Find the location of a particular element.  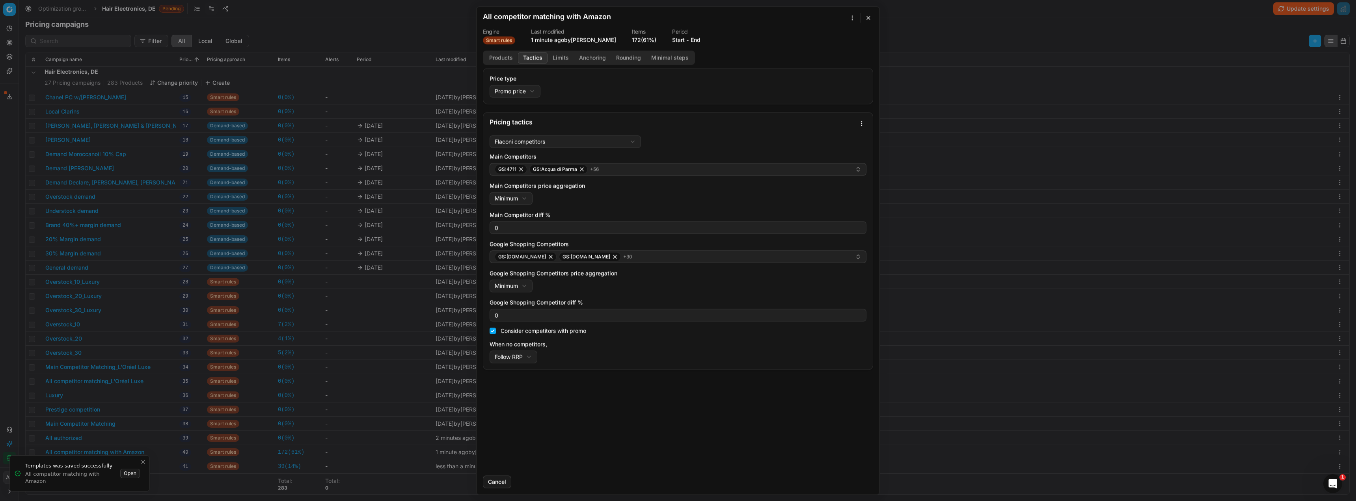

button: Anchoring is located at coordinates (592, 58).